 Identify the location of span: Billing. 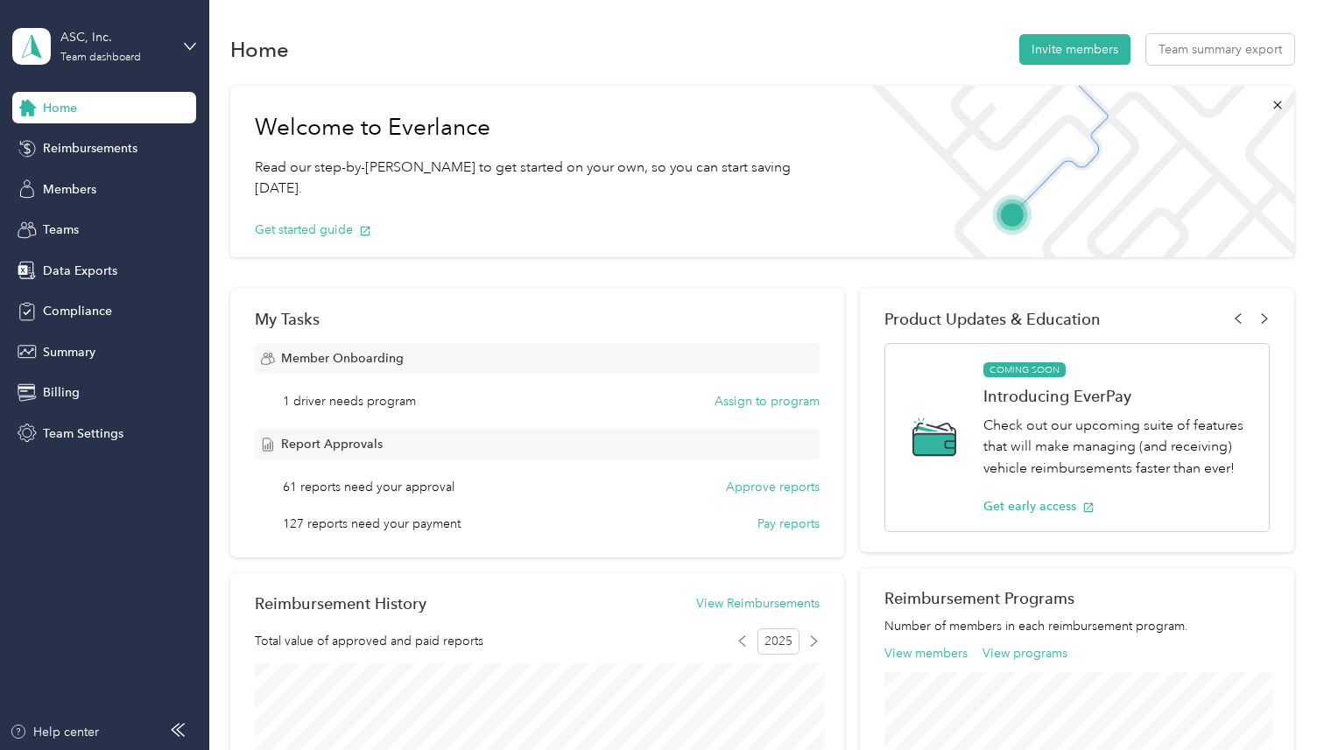
(61, 392).